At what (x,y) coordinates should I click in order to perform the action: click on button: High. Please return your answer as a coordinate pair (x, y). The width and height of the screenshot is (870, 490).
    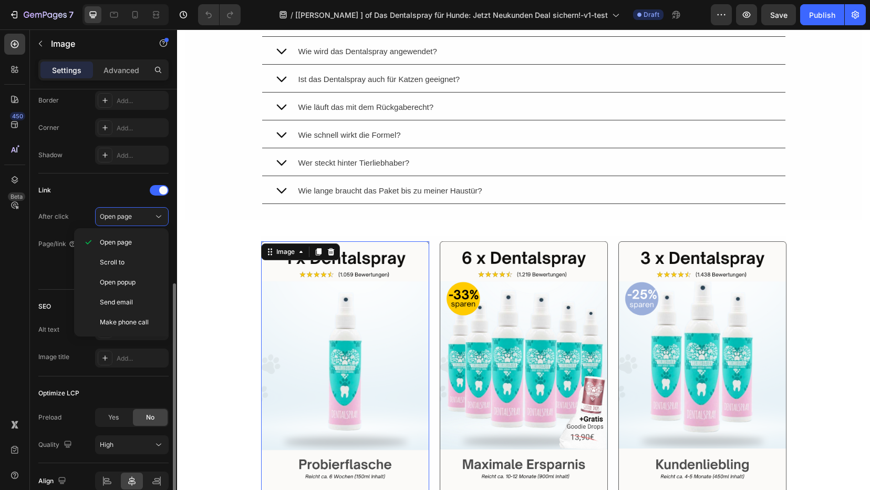
    Looking at the image, I should click on (132, 445).